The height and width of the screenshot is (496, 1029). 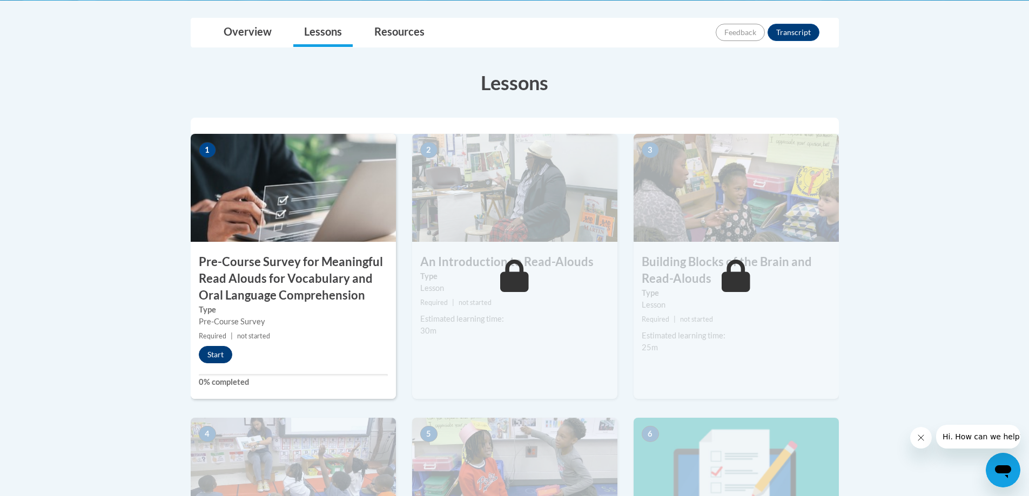 What do you see at coordinates (428, 331) in the screenshot?
I see `span: 30m` at bounding box center [428, 331].